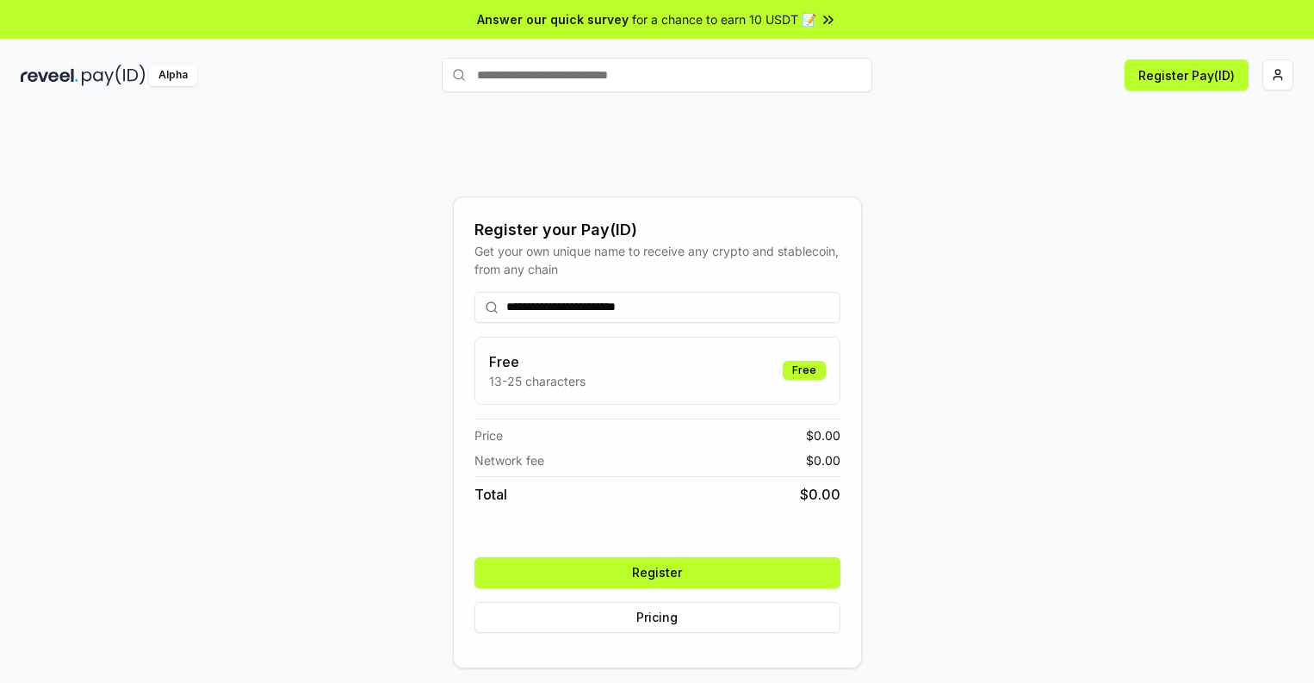 Image resolution: width=1314 pixels, height=683 pixels. I want to click on div: Free, so click(804, 370).